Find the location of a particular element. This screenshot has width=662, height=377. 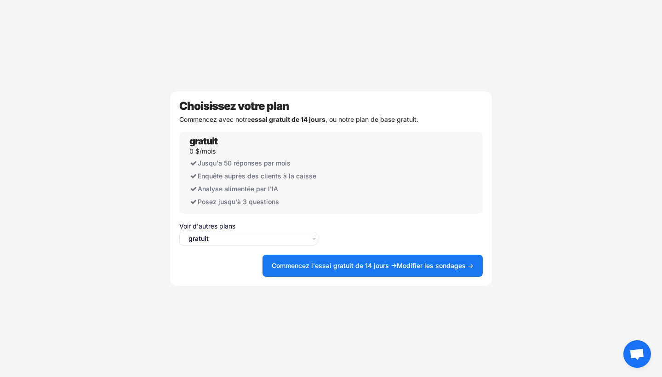

strong: essai gratuit de 14 jours is located at coordinates (288, 119).